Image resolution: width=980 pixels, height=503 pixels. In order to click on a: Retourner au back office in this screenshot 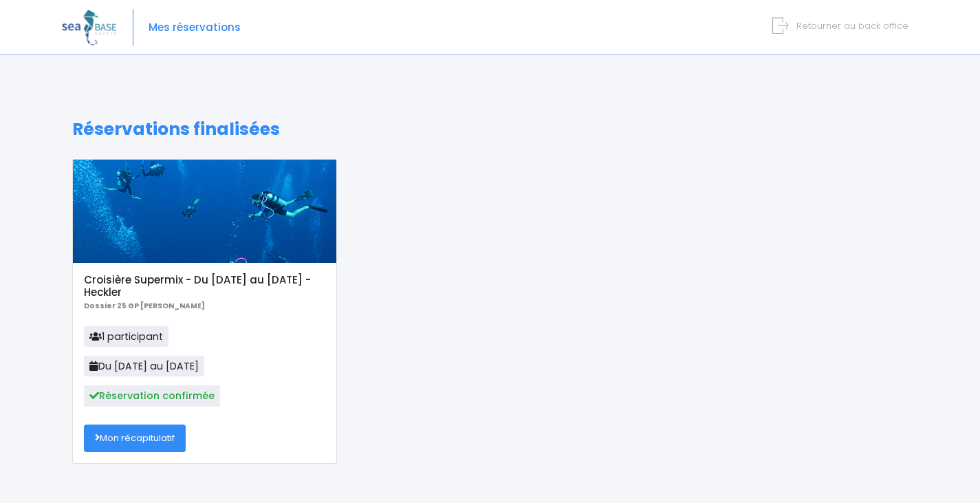, I will do `click(843, 25)`.